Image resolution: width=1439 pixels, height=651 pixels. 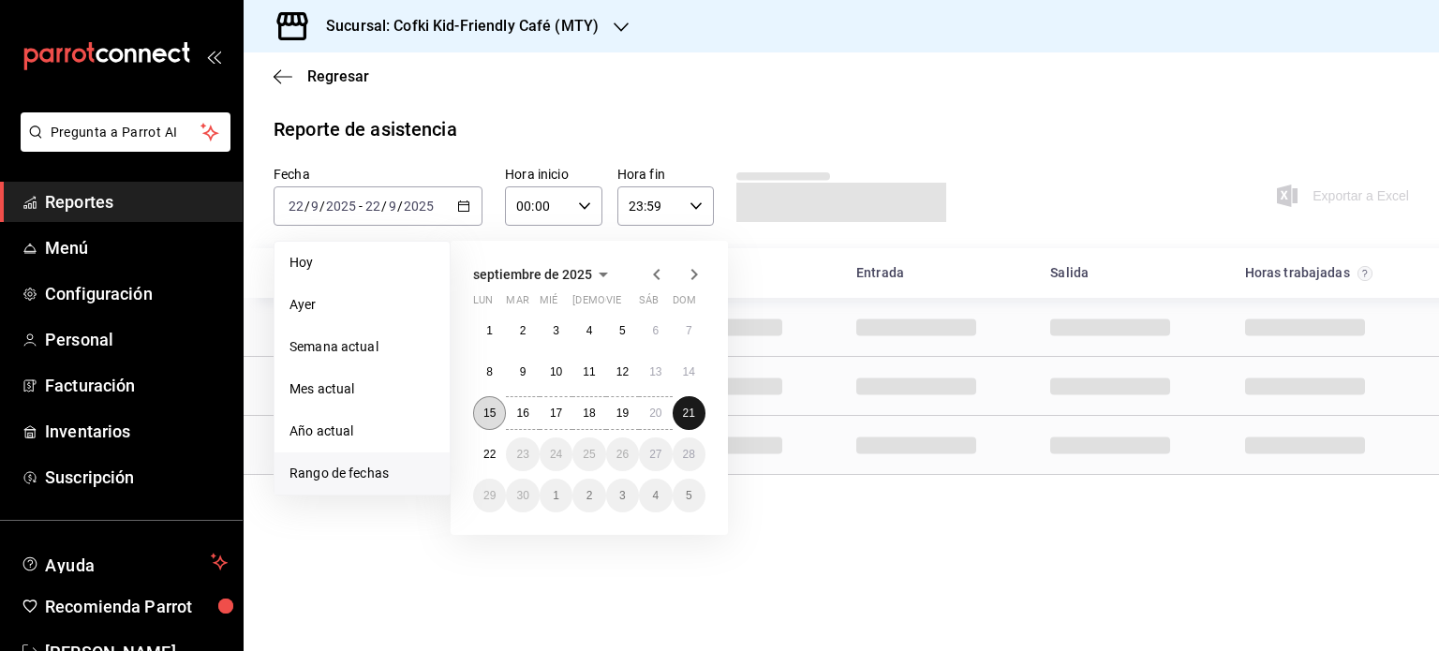 What do you see at coordinates (517, 304) in the screenshot?
I see `abbr: martes` at bounding box center [517, 304].